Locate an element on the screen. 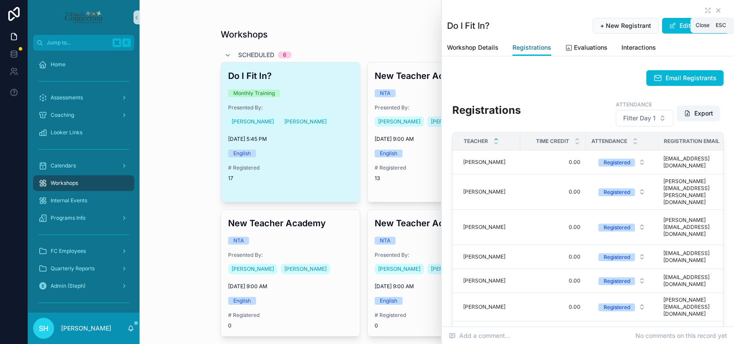 The width and height of the screenshot is (734, 344). span: SH is located at coordinates (44, 328).